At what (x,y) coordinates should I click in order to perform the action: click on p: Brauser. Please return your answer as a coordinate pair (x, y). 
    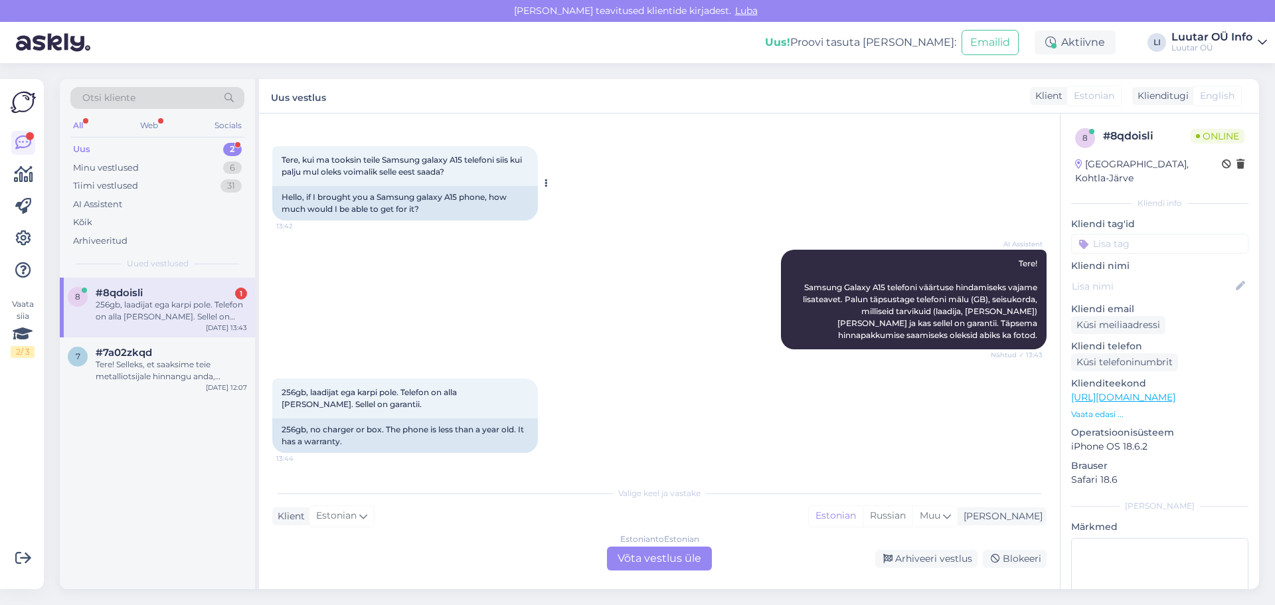
    Looking at the image, I should click on (1160, 466).